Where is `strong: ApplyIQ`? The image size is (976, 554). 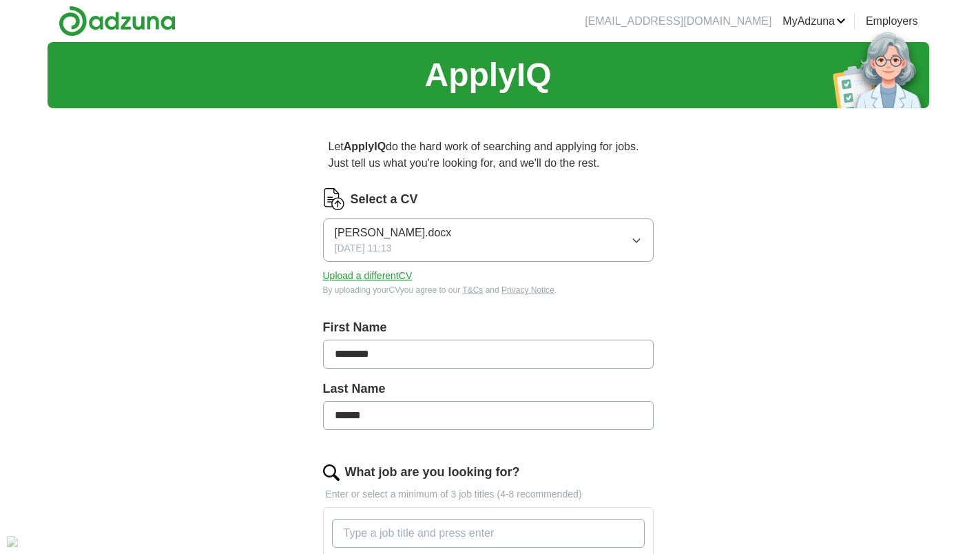 strong: ApplyIQ is located at coordinates (364, 146).